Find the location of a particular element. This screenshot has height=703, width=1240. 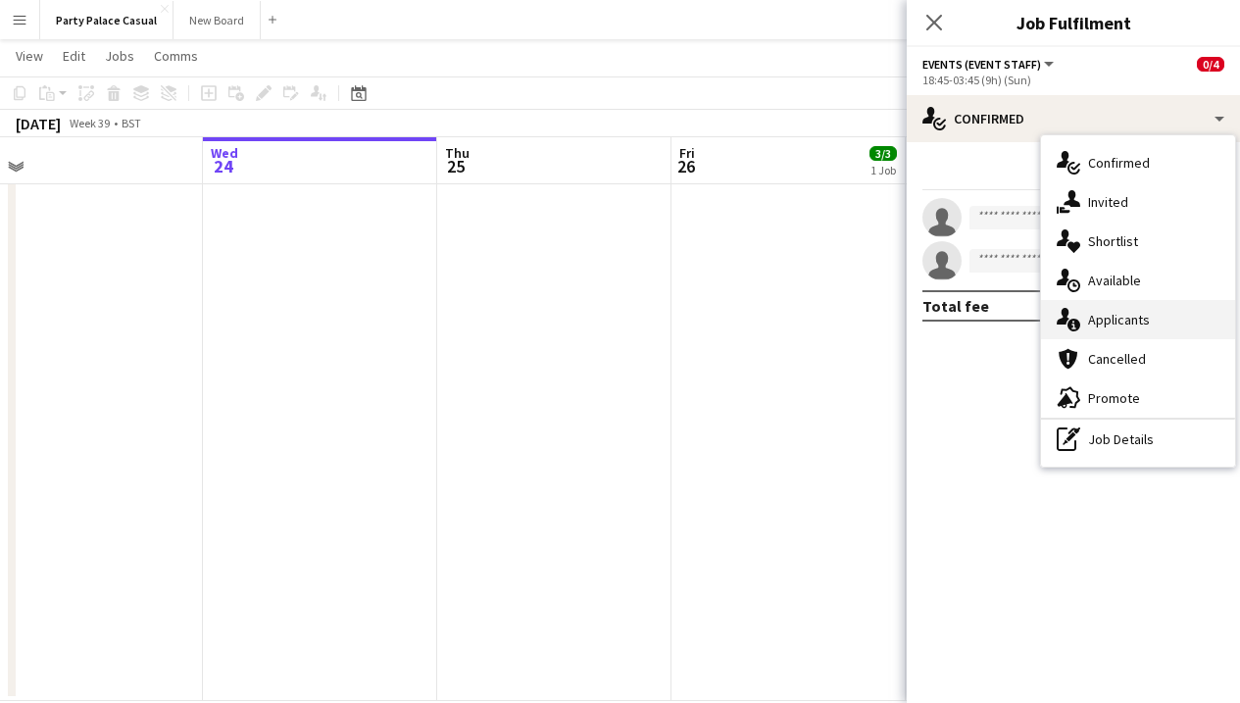

div: Job Details is located at coordinates (1138, 439).